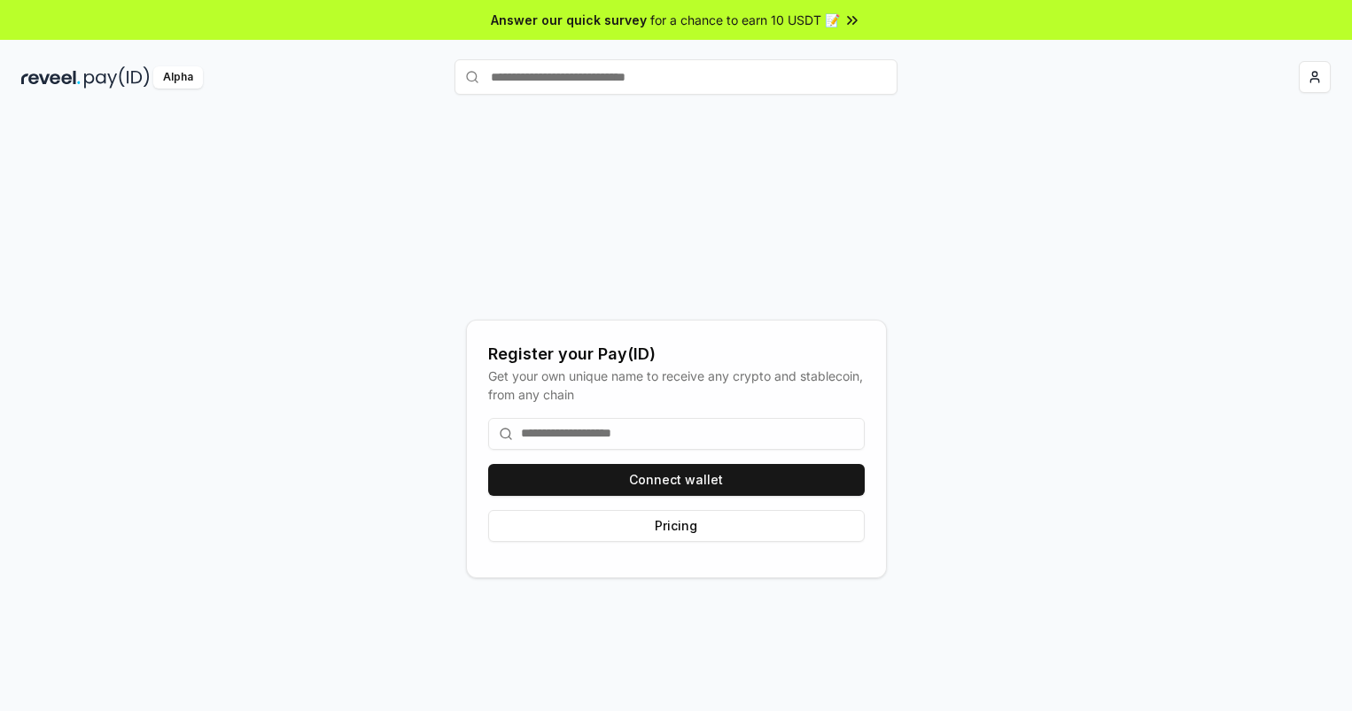 Image resolution: width=1352 pixels, height=711 pixels. Describe the element at coordinates (117, 77) in the screenshot. I see `img: pay_id` at that location.